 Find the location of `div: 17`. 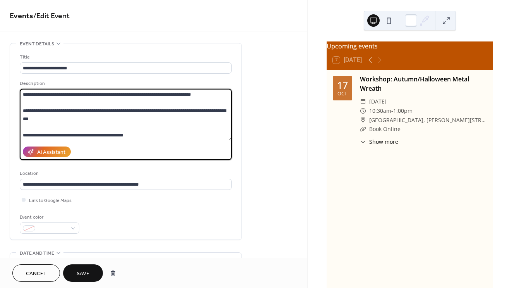

div: 17 is located at coordinates (343, 85).